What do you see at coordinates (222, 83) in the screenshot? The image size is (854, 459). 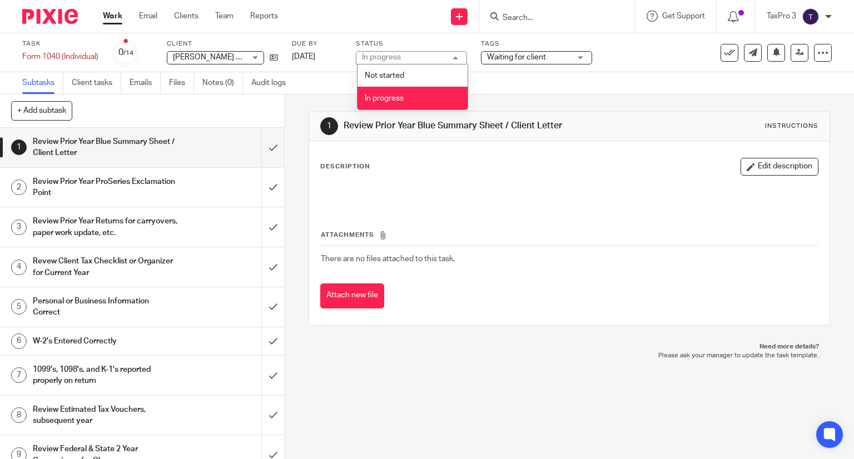 I see `a: Notes (0)` at bounding box center [222, 83].